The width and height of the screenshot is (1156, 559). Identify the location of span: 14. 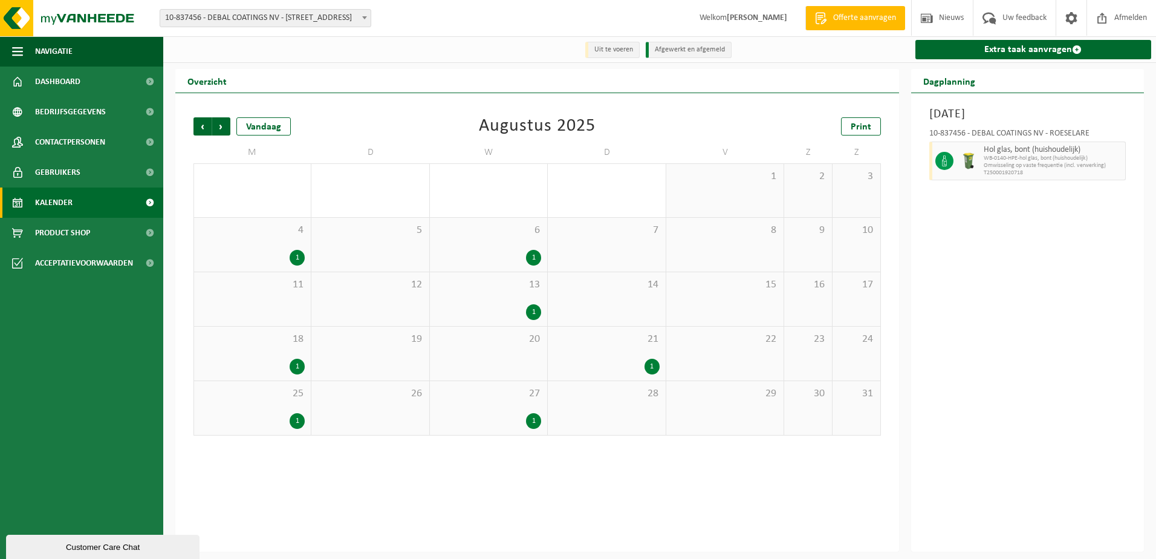
(607, 285).